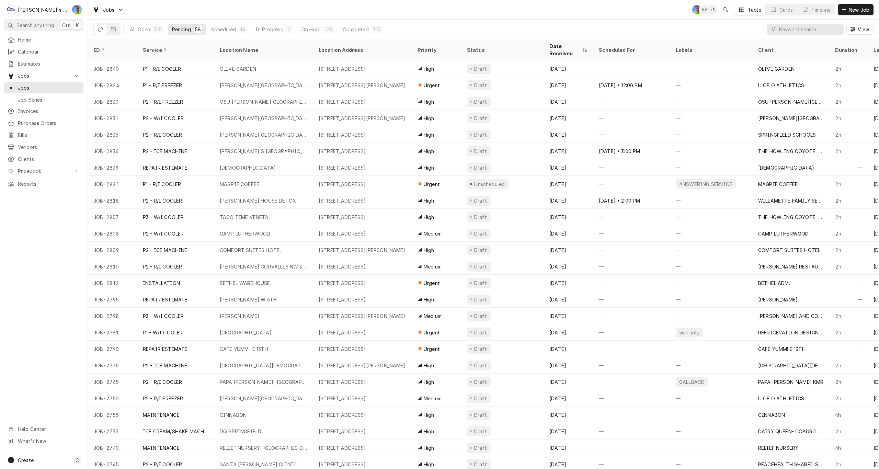 The width and height of the screenshot is (879, 469). I want to click on a: Home, so click(44, 40).